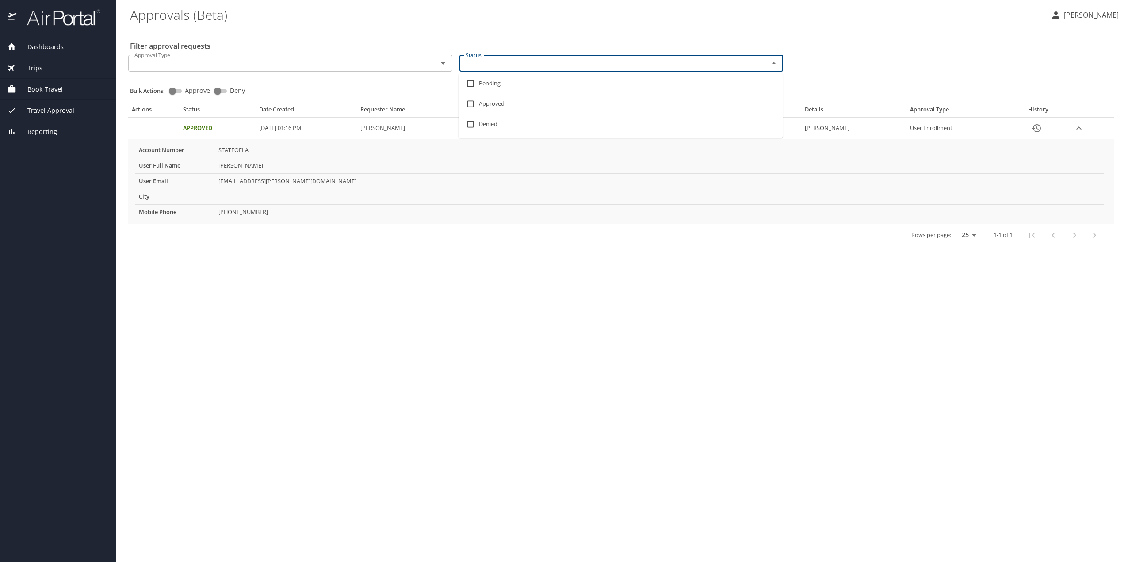 The width and height of the screenshot is (1132, 562). I want to click on td: Approved, so click(218, 128).